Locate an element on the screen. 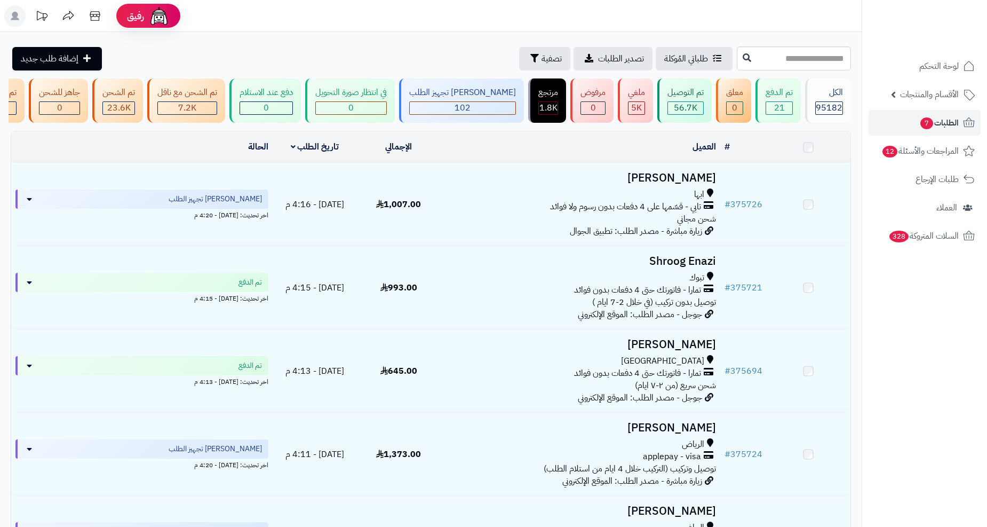  span: 7.2K is located at coordinates (187, 108).